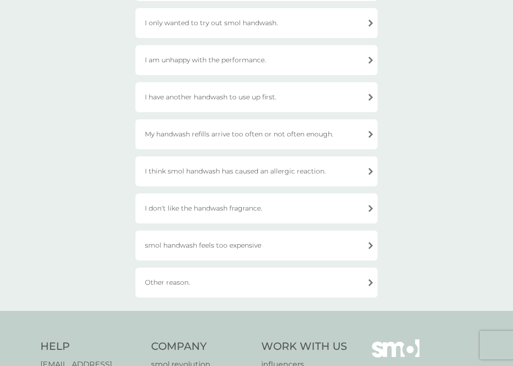 The width and height of the screenshot is (513, 366). I want to click on h4: Help, so click(91, 346).